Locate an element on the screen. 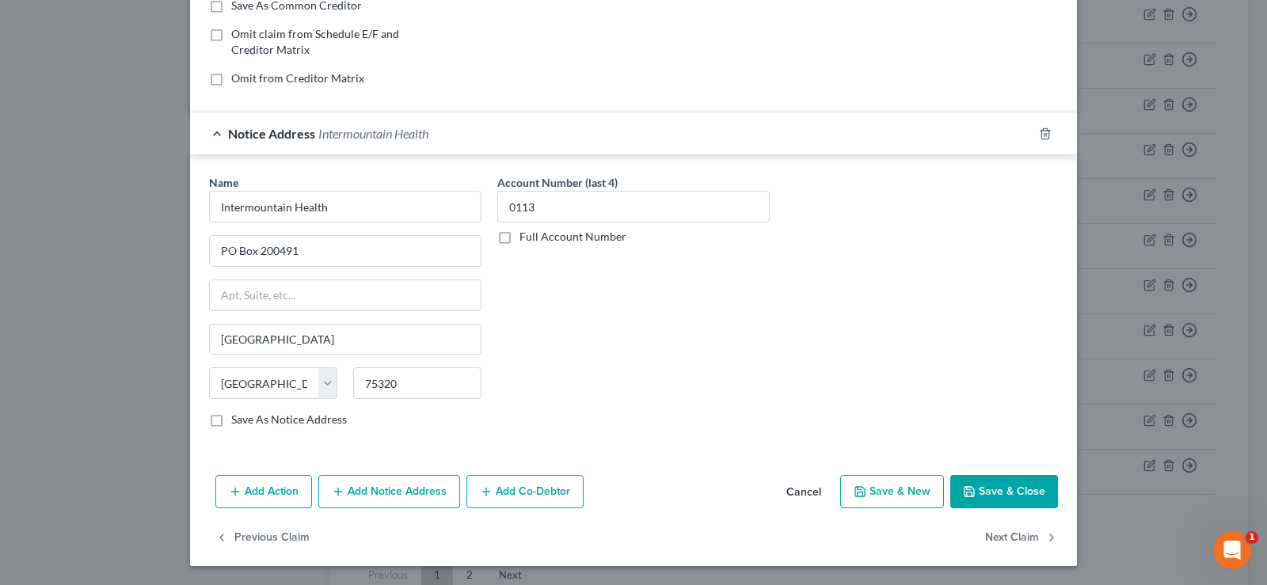 This screenshot has width=1267, height=585. input: Enter city... is located at coordinates (345, 340).